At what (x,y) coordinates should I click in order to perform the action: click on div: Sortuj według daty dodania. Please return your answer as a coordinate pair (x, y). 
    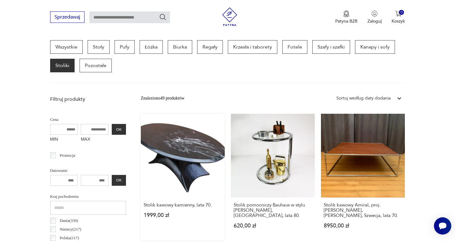
    Looking at the image, I should click on (364, 98).